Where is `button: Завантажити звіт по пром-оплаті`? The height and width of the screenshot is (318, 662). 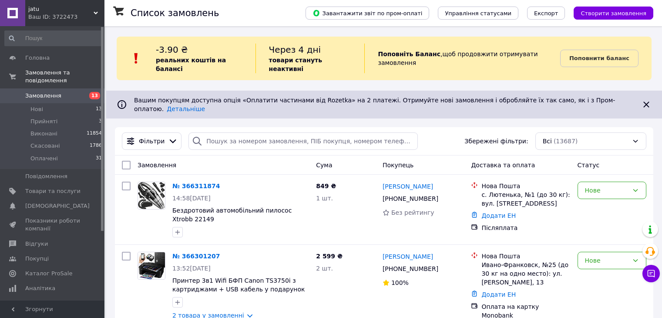 button: Завантажити звіт по пром-оплаті is located at coordinates (368, 13).